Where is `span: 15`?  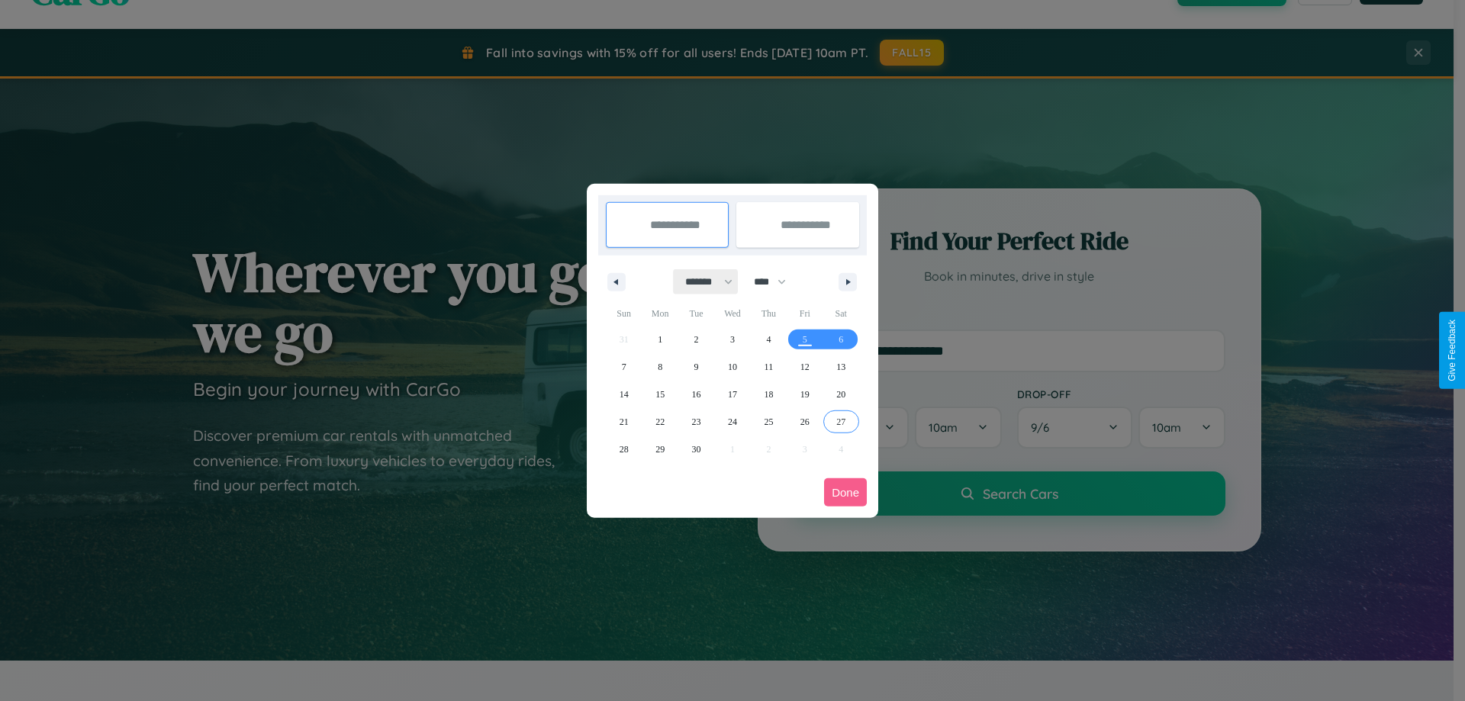
span: 15 is located at coordinates (660, 394).